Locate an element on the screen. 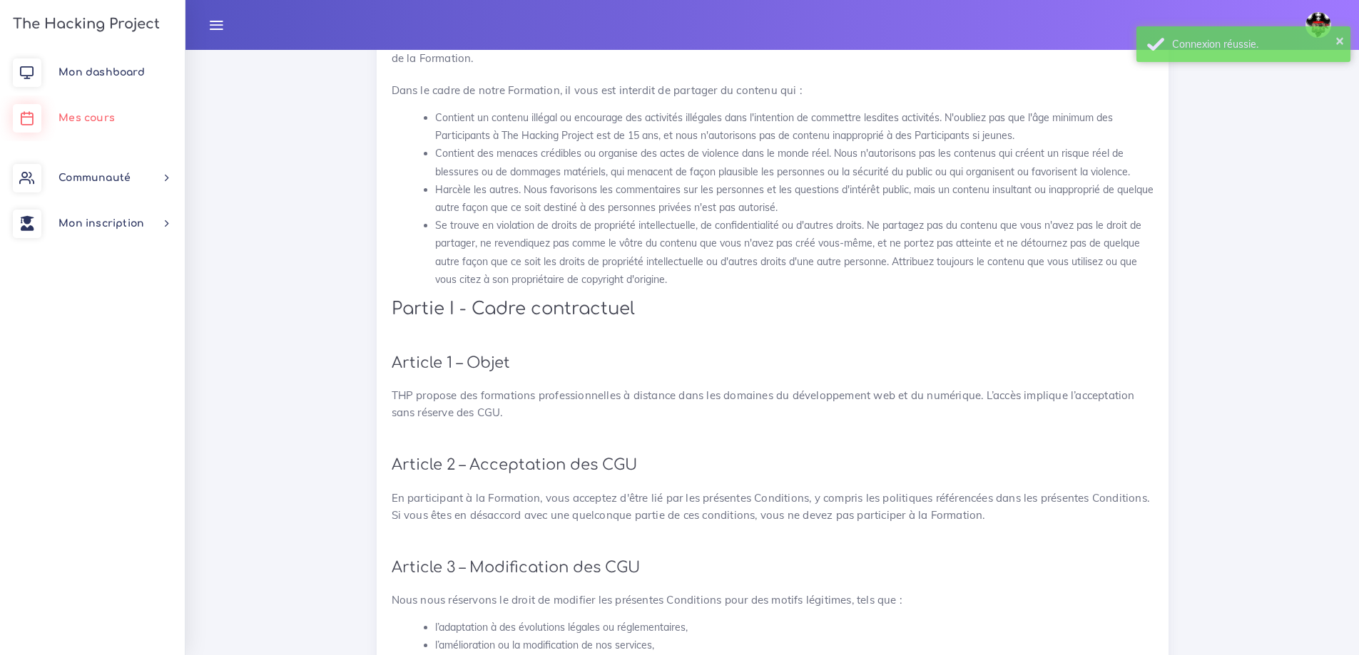 Image resolution: width=1359 pixels, height=655 pixels. span: Mon inscription is located at coordinates (101, 223).